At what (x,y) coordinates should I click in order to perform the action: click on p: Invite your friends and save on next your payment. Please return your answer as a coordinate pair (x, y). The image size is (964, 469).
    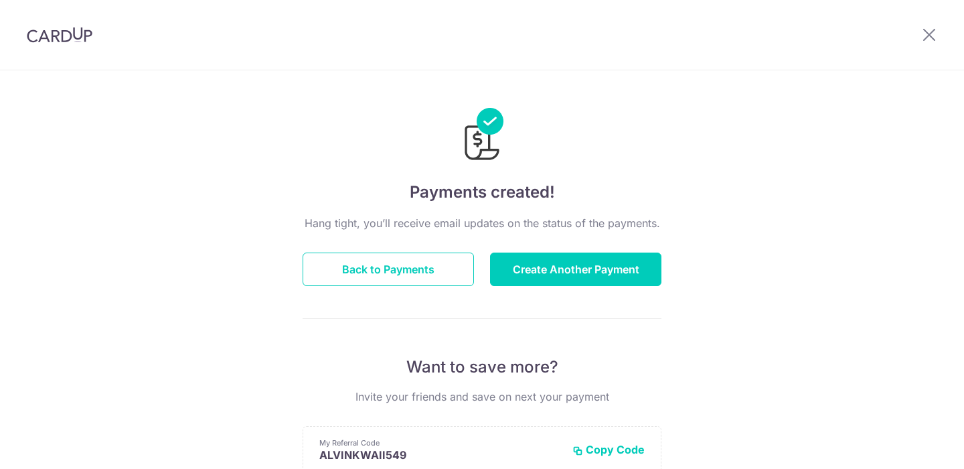
    Looking at the image, I should click on (482, 396).